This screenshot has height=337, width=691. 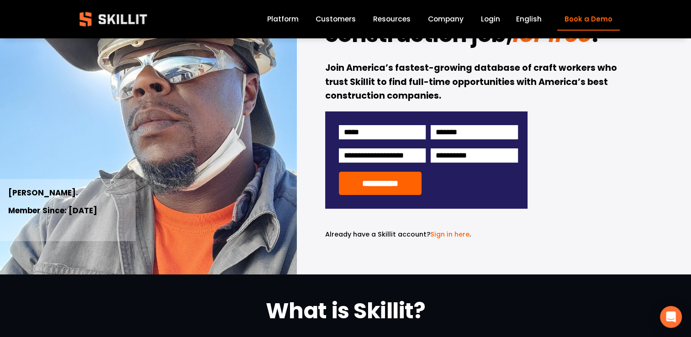 What do you see at coordinates (588, 19) in the screenshot?
I see `a: Book a Demo` at bounding box center [588, 19].